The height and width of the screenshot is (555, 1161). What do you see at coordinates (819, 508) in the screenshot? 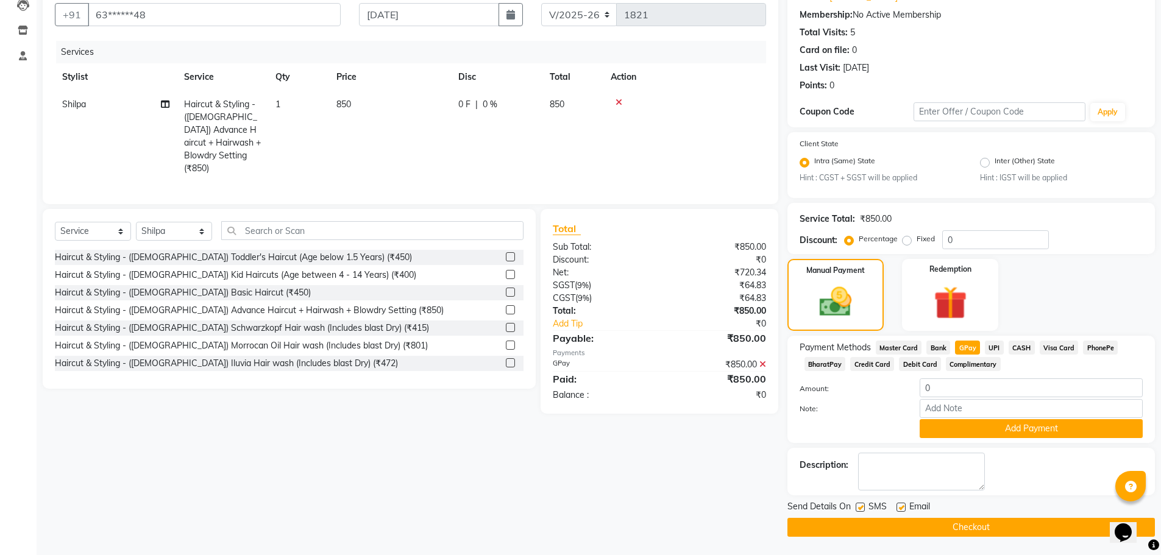
I see `span: Send Details On` at bounding box center [819, 508].